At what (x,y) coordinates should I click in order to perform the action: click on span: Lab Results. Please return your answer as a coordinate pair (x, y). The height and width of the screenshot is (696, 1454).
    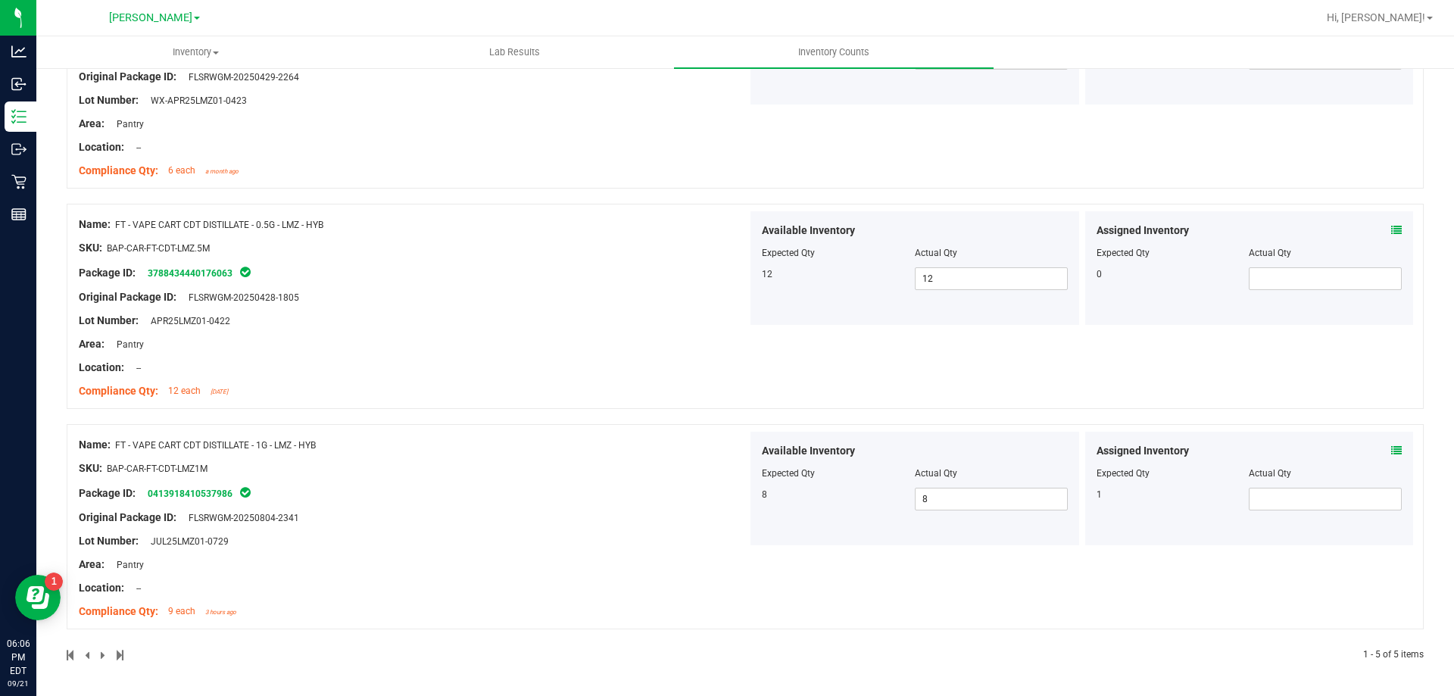
    Looking at the image, I should click on (514, 52).